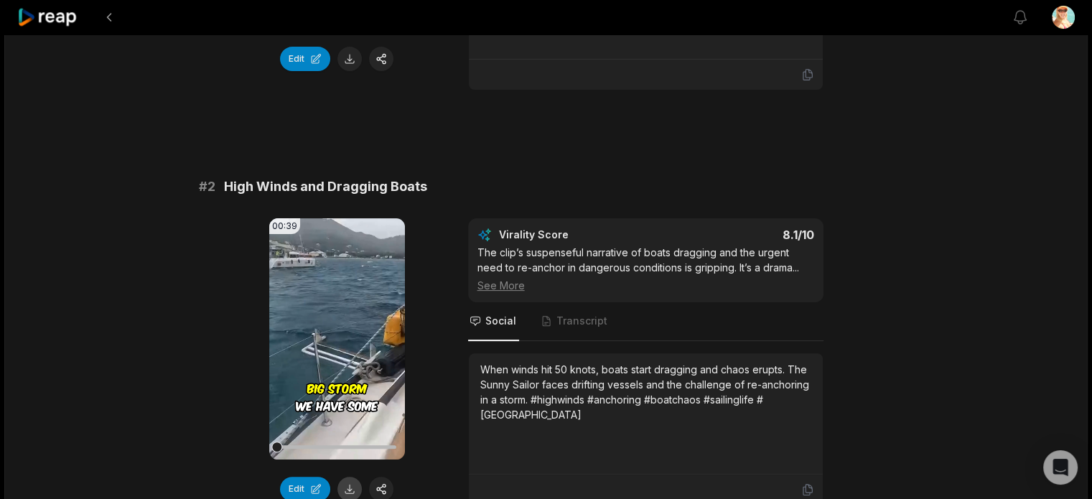 The height and width of the screenshot is (499, 1092). I want to click on nav: Tabs, so click(645, 322).